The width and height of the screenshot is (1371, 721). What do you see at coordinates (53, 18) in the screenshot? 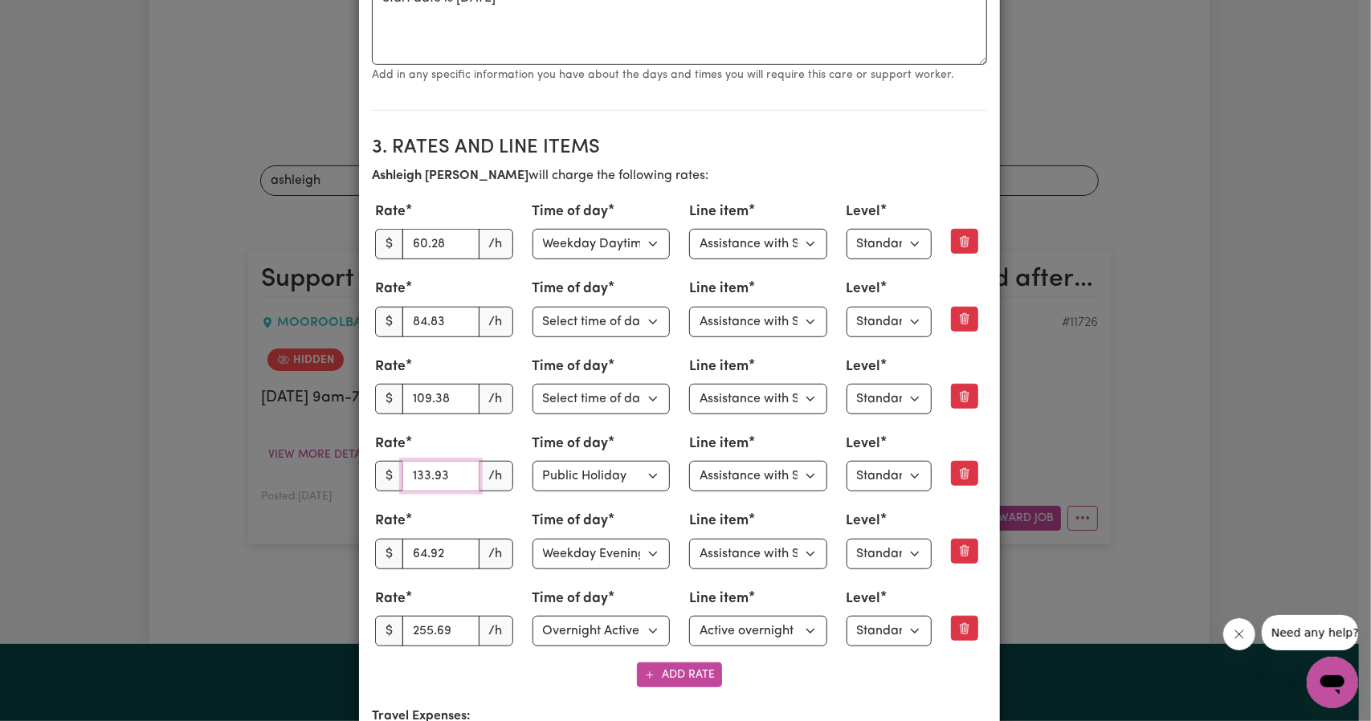
I see `span: Need any help?` at bounding box center [53, 18].